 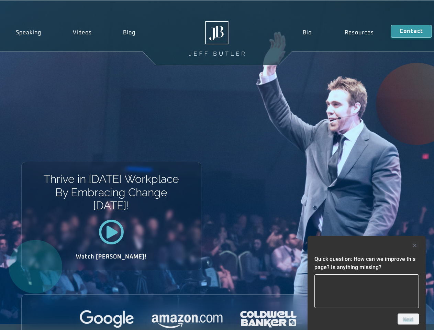 I want to click on h2: Quick question: How can we improve this page? Is anything missing?, so click(x=367, y=263).